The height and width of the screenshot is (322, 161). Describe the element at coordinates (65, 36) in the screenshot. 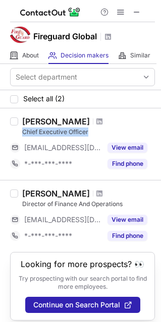

I see `h1: Fireguard Global` at that location.